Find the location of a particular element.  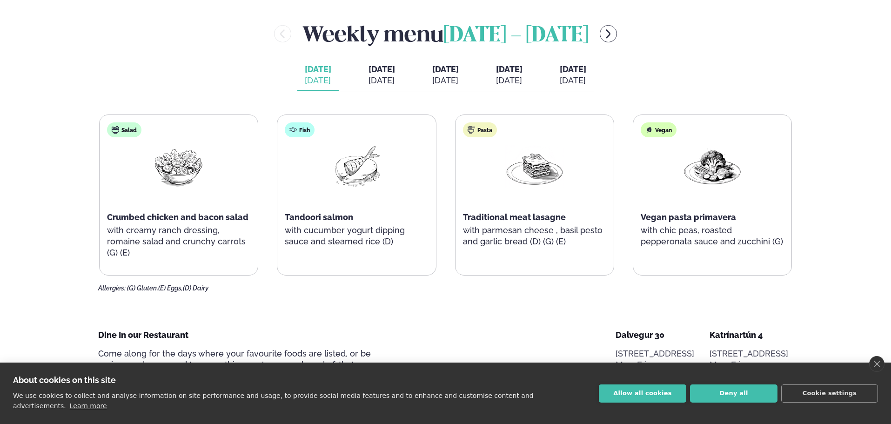

p: with cucumber yogurt dipping sauce and steamed rice (D) is located at coordinates (357, 236).